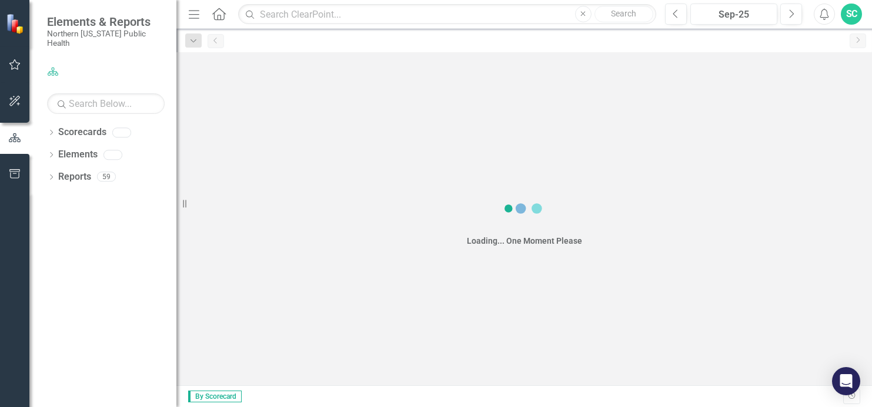 This screenshot has width=872, height=407. Describe the element at coordinates (82, 132) in the screenshot. I see `a: Scorecards` at that location.